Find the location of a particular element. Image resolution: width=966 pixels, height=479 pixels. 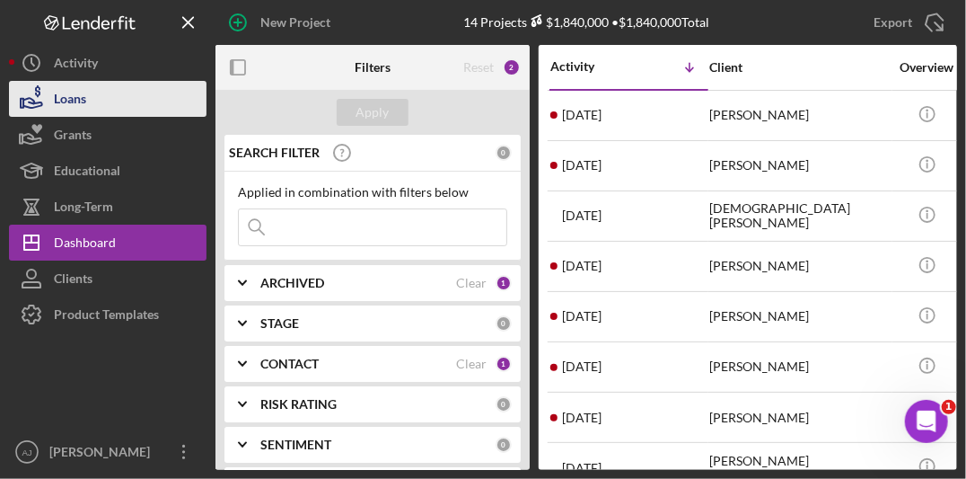

a: Grants is located at coordinates (108, 135).